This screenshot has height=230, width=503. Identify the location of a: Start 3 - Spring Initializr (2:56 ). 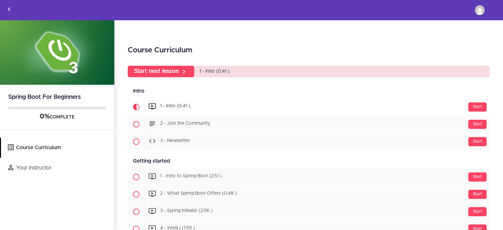
(309, 212).